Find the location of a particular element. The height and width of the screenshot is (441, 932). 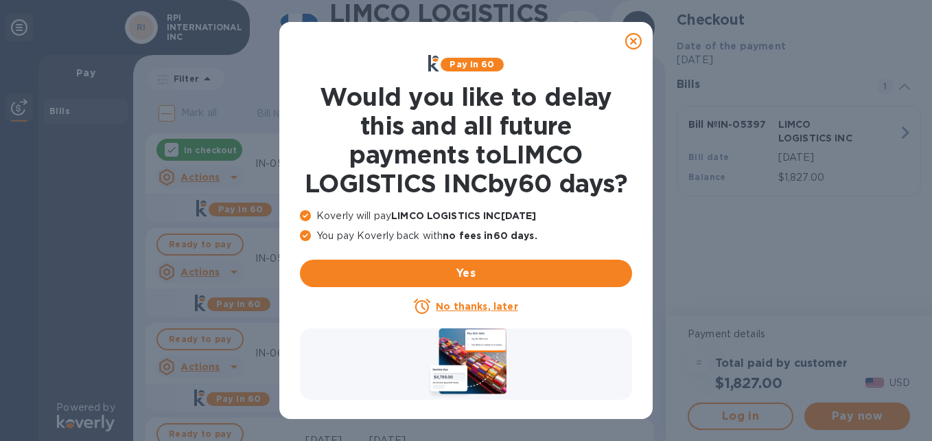

h1: Would you like to delay this and all future payments to LIMCO LOGISTICS INC by 60 days ? is located at coordinates (466, 140).